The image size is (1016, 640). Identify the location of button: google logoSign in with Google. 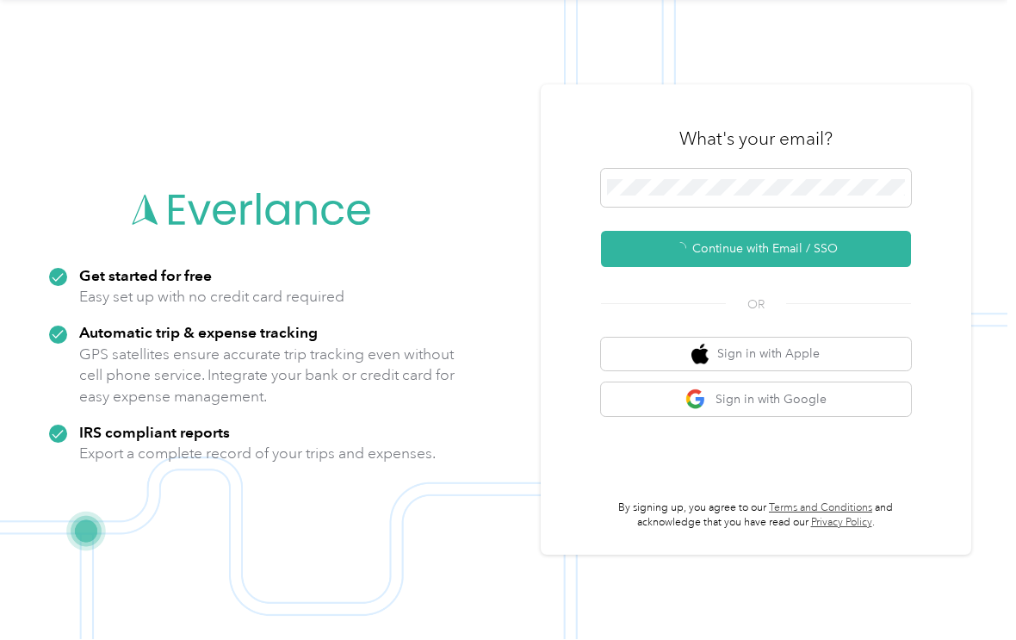
(756, 400).